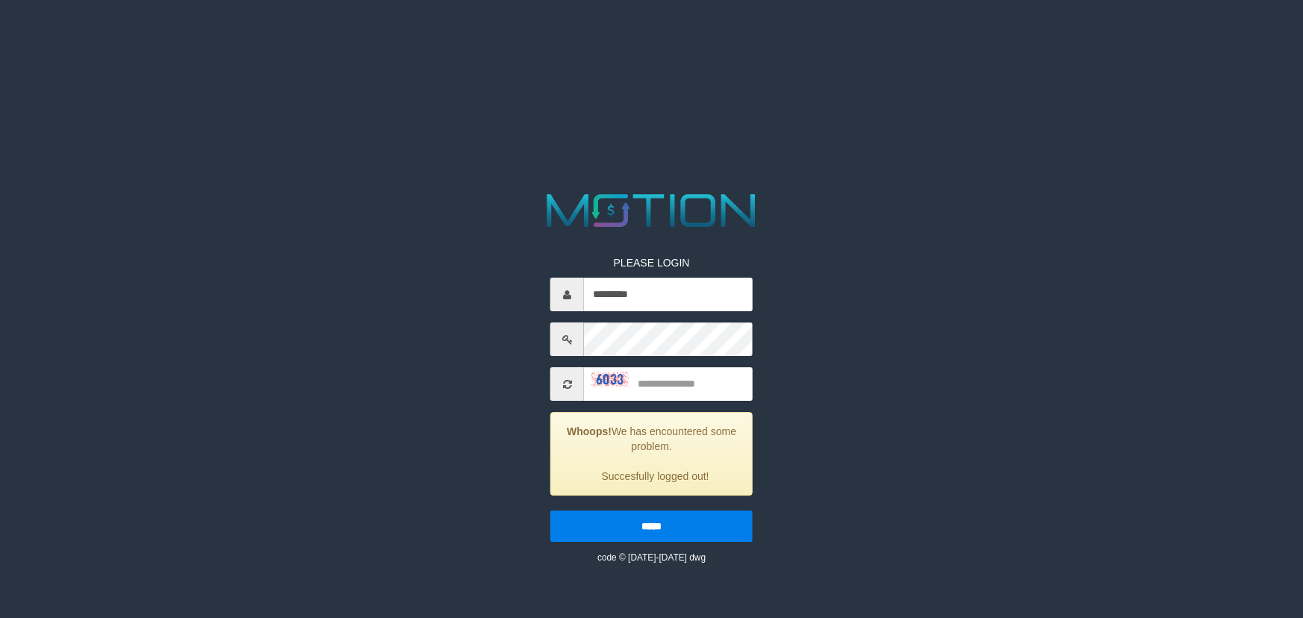 This screenshot has height=618, width=1303. What do you see at coordinates (651, 454) in the screenshot?
I see `div: We has encountered some problem.` at bounding box center [651, 454].